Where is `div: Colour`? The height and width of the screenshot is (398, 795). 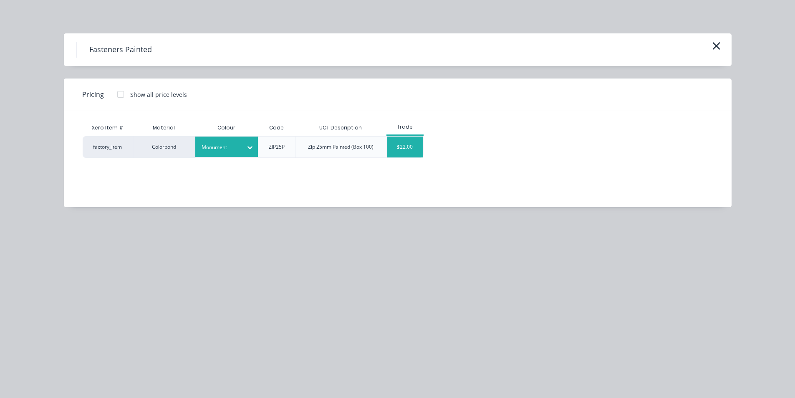
div: Colour is located at coordinates (227, 128).